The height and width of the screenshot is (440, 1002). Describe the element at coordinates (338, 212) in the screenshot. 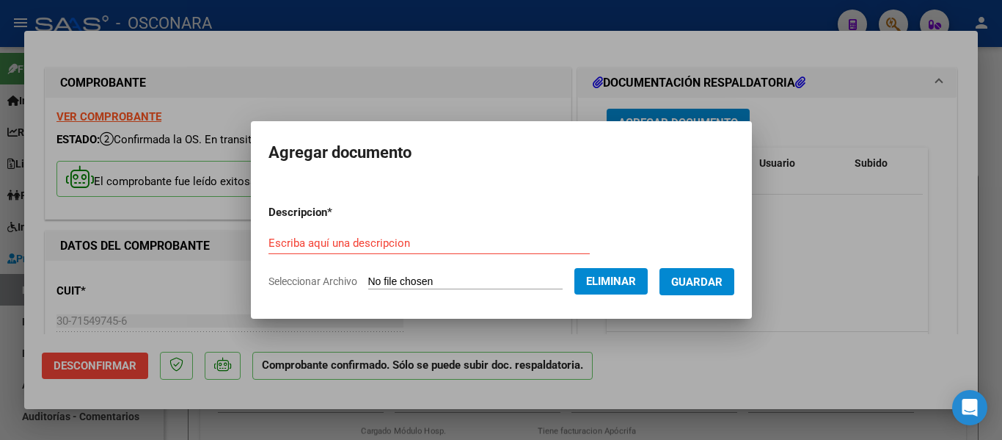

I see `p: Descripcion` at that location.